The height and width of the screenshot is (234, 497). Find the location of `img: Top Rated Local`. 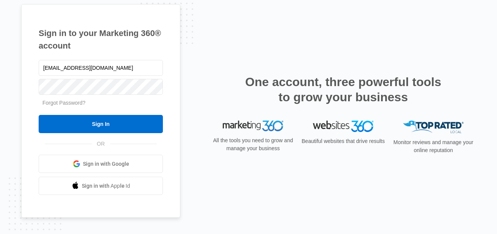

img: Top Rated Local is located at coordinates (433, 126).